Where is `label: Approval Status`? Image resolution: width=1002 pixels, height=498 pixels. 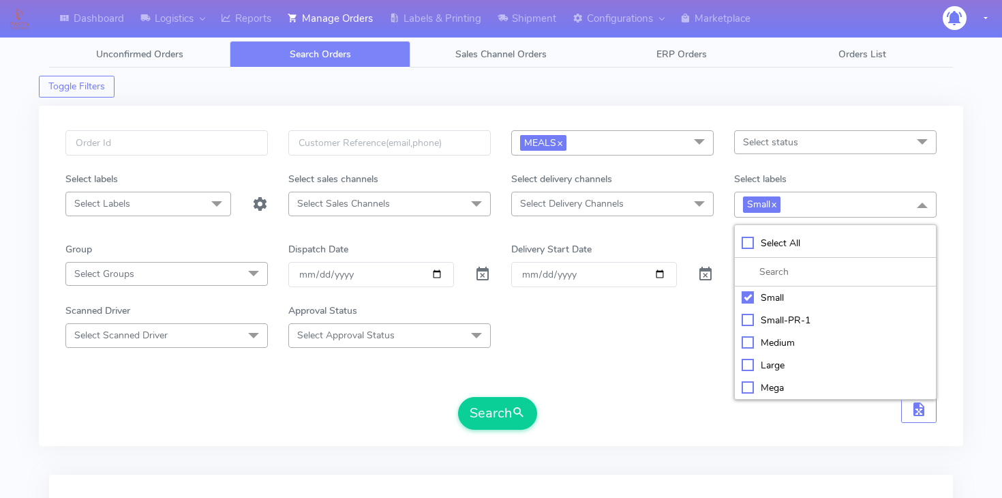
label: Approval Status is located at coordinates (322, 310).